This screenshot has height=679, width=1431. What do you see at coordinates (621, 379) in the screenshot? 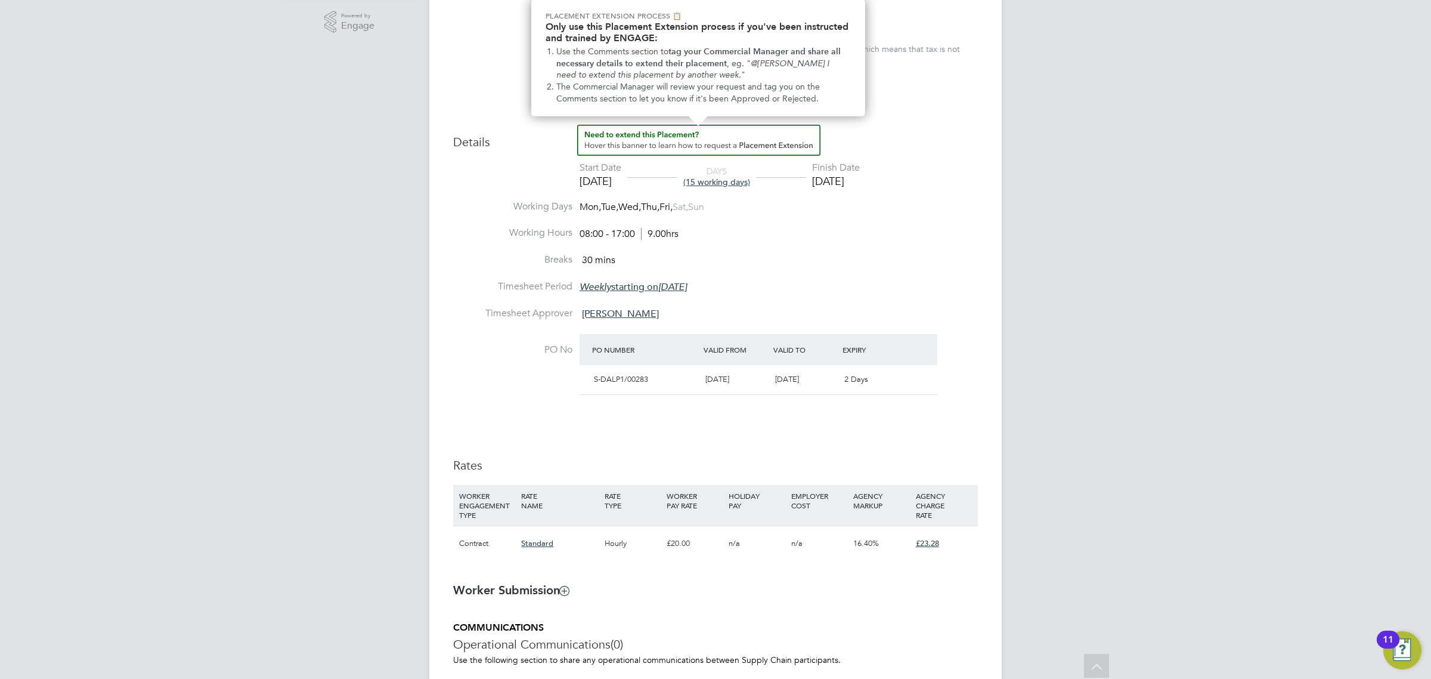
I see `span: S-DALP1/00283` at bounding box center [621, 379].